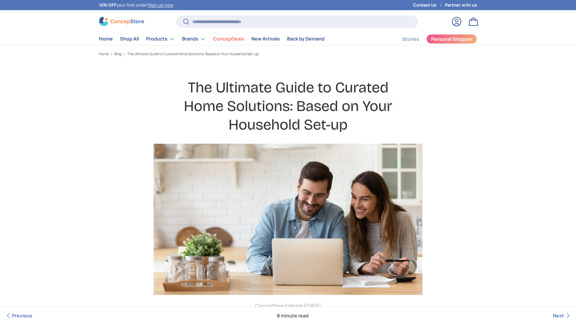  What do you see at coordinates (108, 5) in the screenshot?
I see `strong: 10% OFF` at bounding box center [108, 5].